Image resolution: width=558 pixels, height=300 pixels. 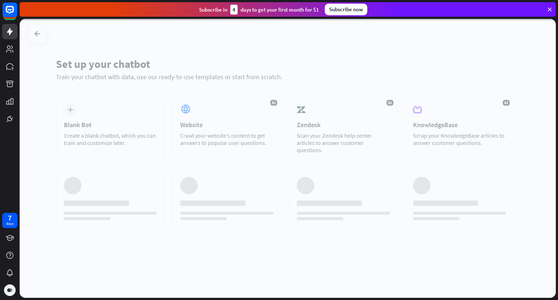 What do you see at coordinates (259, 9) in the screenshot?
I see `div: Subscribe in days to get your first month for $1` at bounding box center [259, 9].